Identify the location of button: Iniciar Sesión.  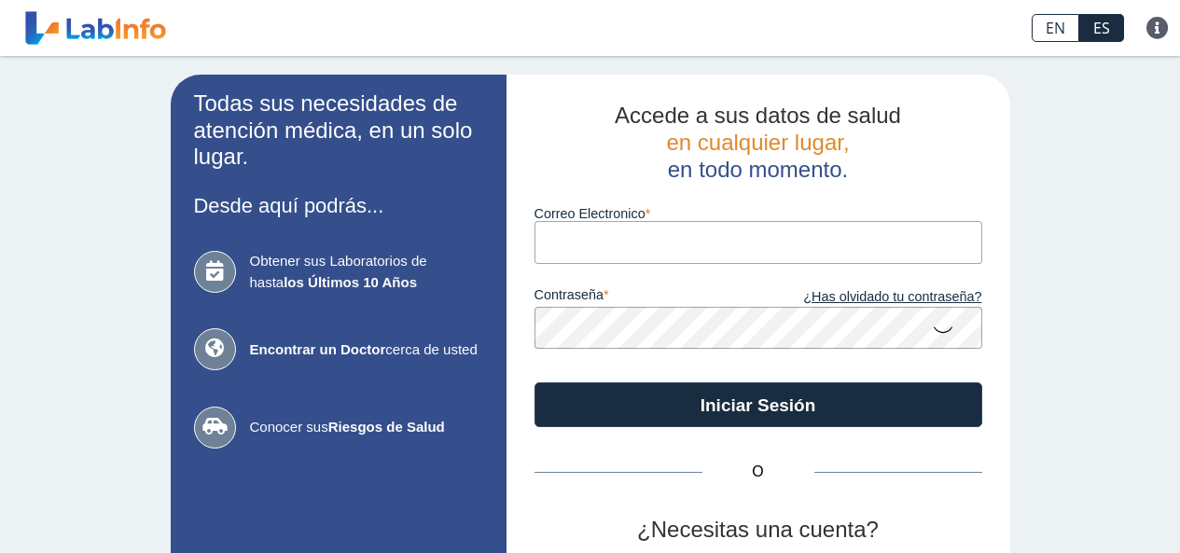
(759, 405).